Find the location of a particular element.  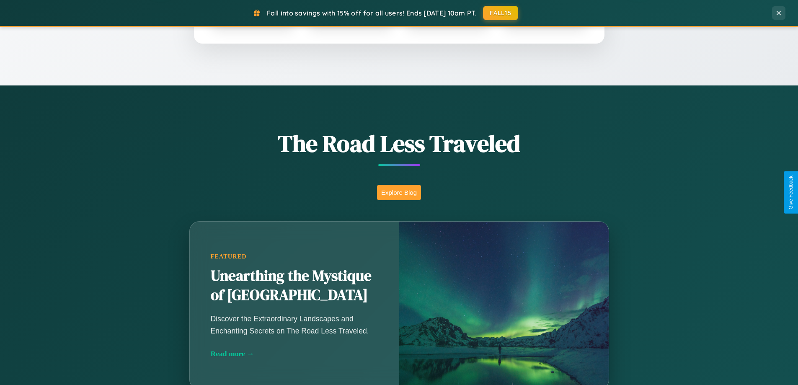

div: Read more → is located at coordinates (294, 353).